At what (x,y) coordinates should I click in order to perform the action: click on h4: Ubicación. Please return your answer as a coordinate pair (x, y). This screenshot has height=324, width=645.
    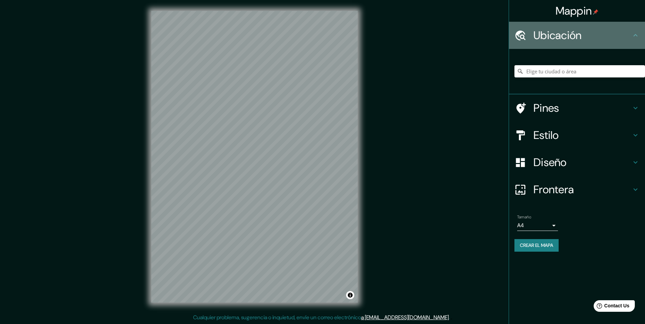
    Looking at the image, I should click on (583, 35).